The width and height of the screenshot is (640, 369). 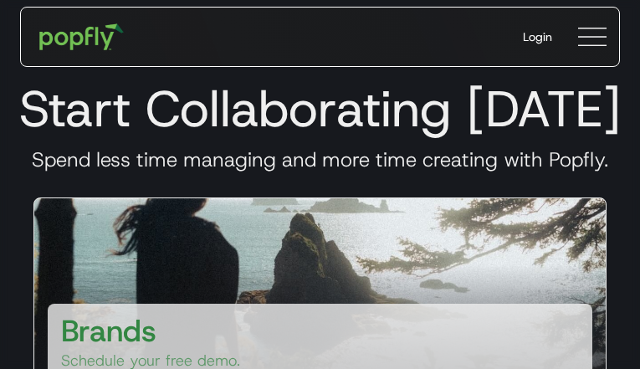 I want to click on a: Login, so click(x=537, y=37).